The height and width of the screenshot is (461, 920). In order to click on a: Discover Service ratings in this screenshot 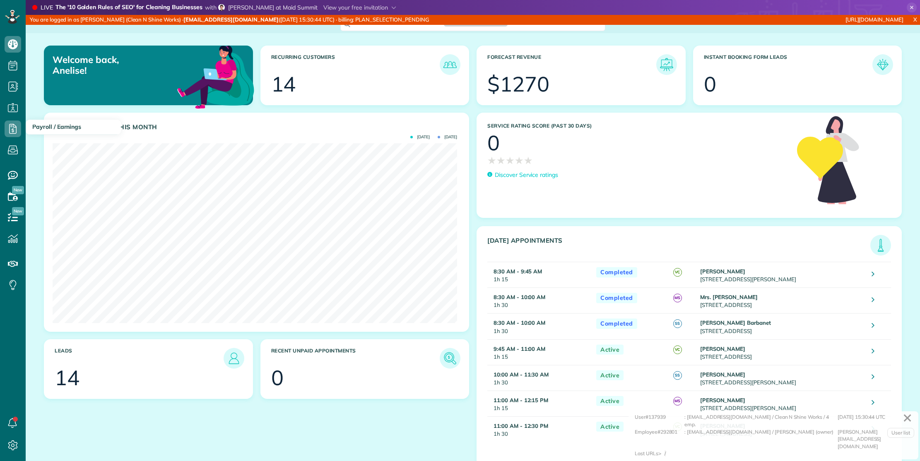, I will do `click(523, 175)`.